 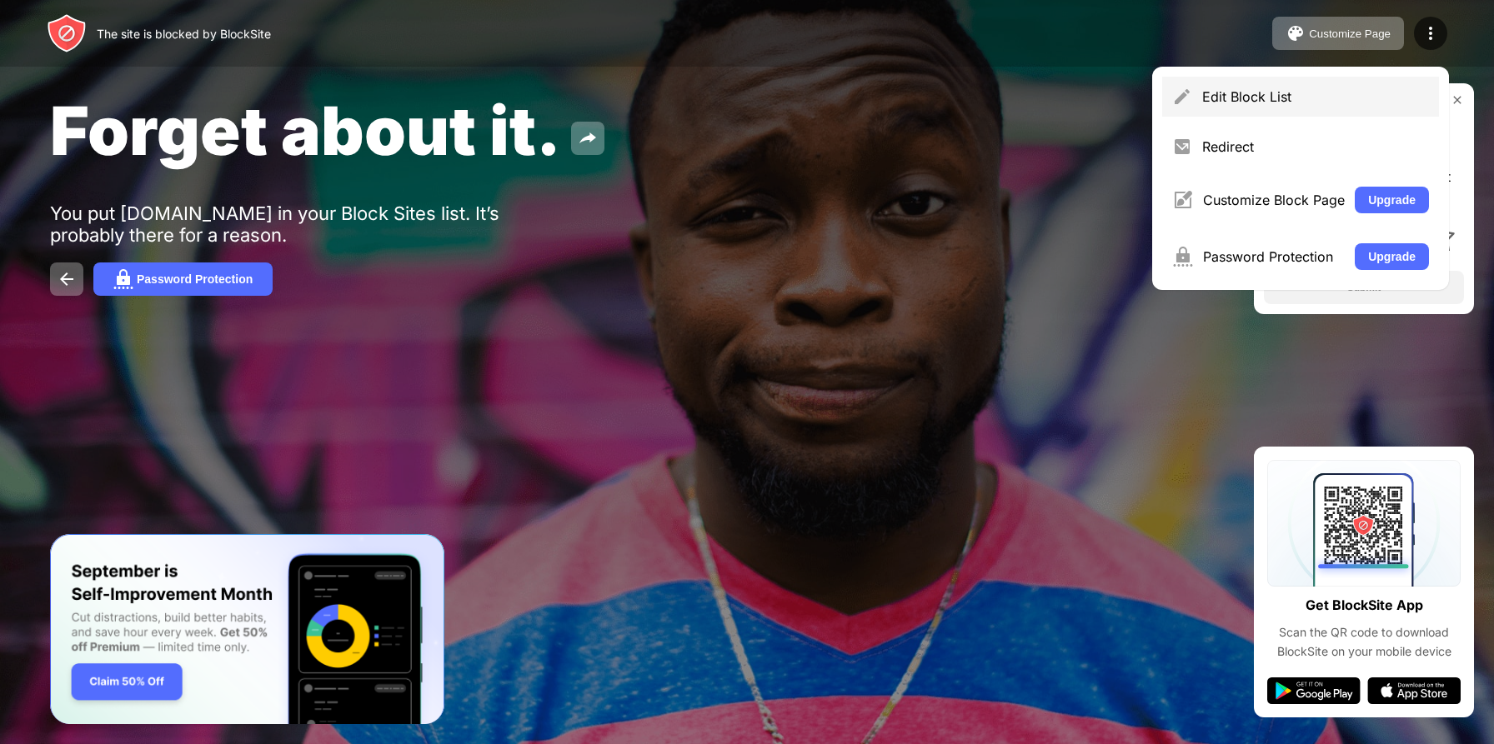 I want to click on img: app-store.svg, so click(x=1414, y=691).